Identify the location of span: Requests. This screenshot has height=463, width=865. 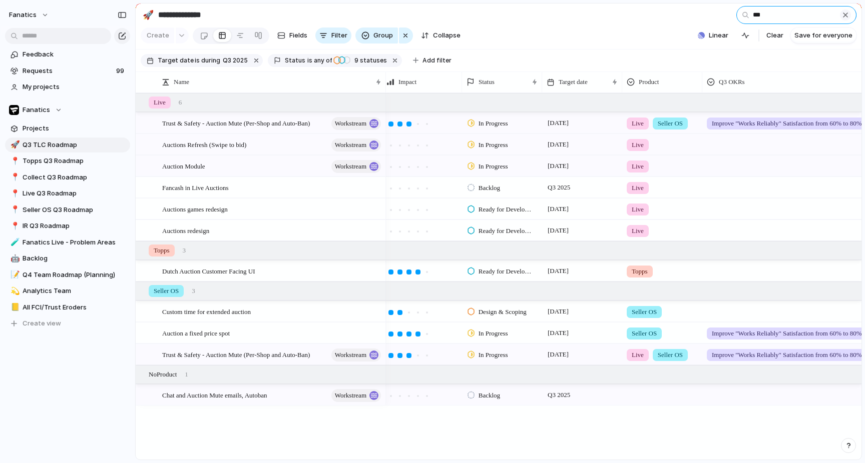
(68, 71).